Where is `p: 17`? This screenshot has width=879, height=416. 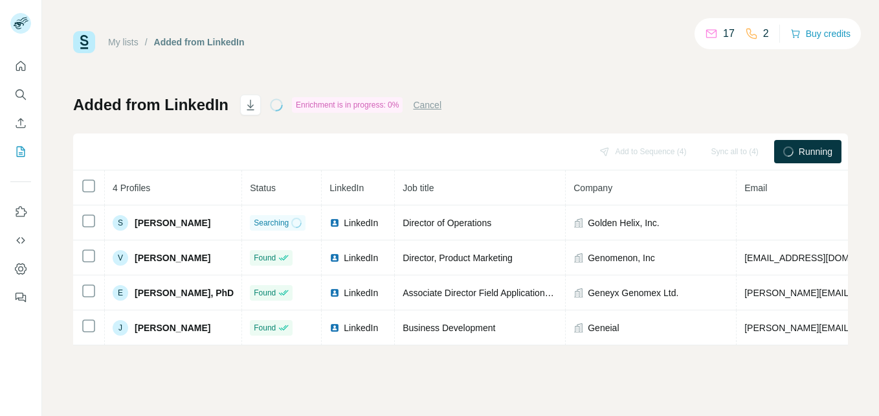
p: 17 is located at coordinates (729, 34).